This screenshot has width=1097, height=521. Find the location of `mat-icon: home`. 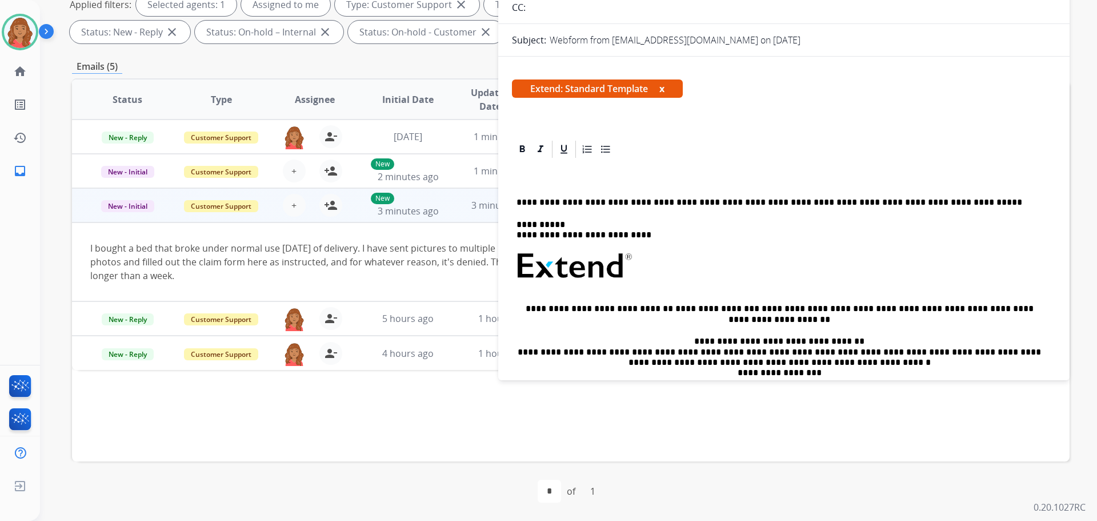

mat-icon: home is located at coordinates (20, 71).